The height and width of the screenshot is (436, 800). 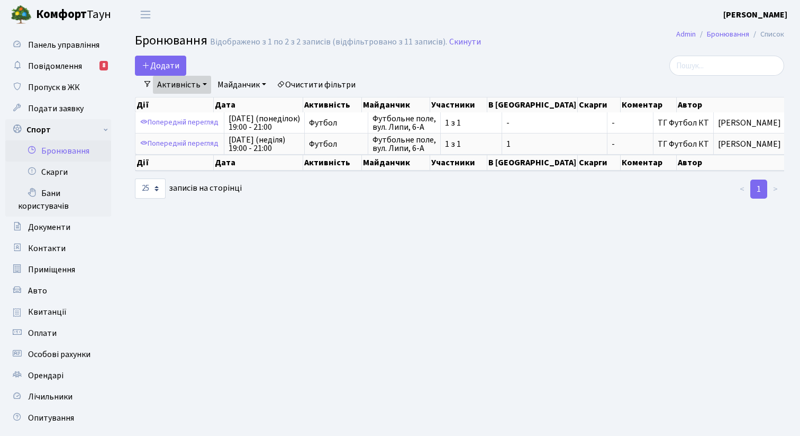 What do you see at coordinates (58, 172) in the screenshot?
I see `a: Скарги` at bounding box center [58, 172].